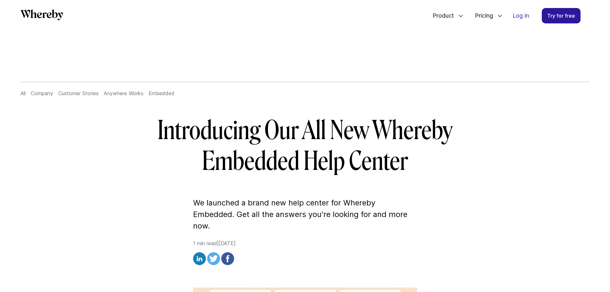  I want to click on a: Try for free, so click(561, 16).